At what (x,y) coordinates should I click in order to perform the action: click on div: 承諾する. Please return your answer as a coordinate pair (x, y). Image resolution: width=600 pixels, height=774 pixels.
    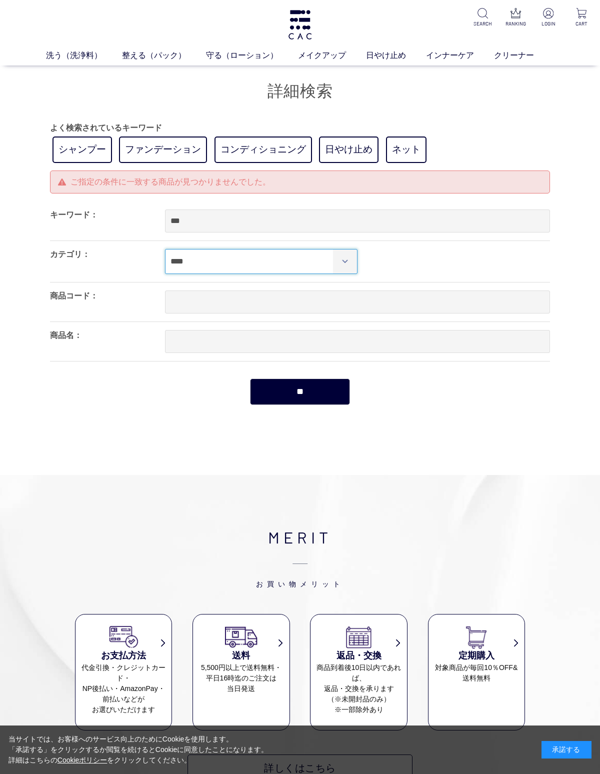
    Looking at the image, I should click on (567, 750).